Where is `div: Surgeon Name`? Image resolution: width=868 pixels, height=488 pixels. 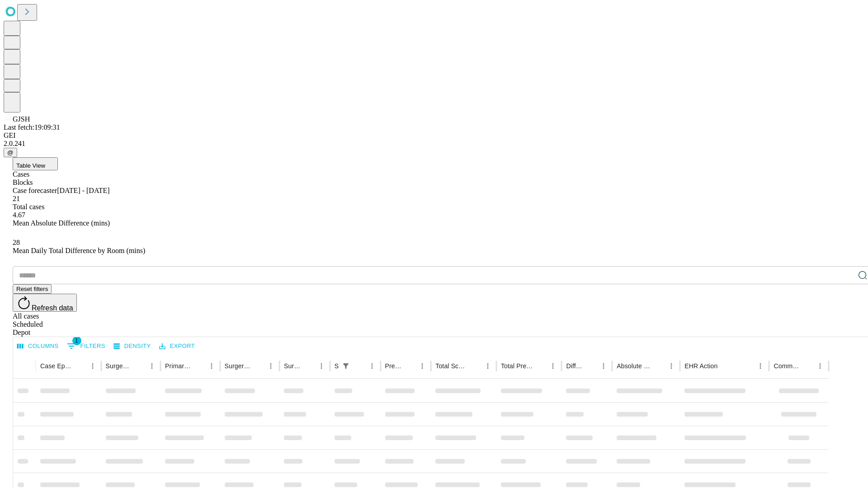
div: Surgeon Name is located at coordinates (119, 366).